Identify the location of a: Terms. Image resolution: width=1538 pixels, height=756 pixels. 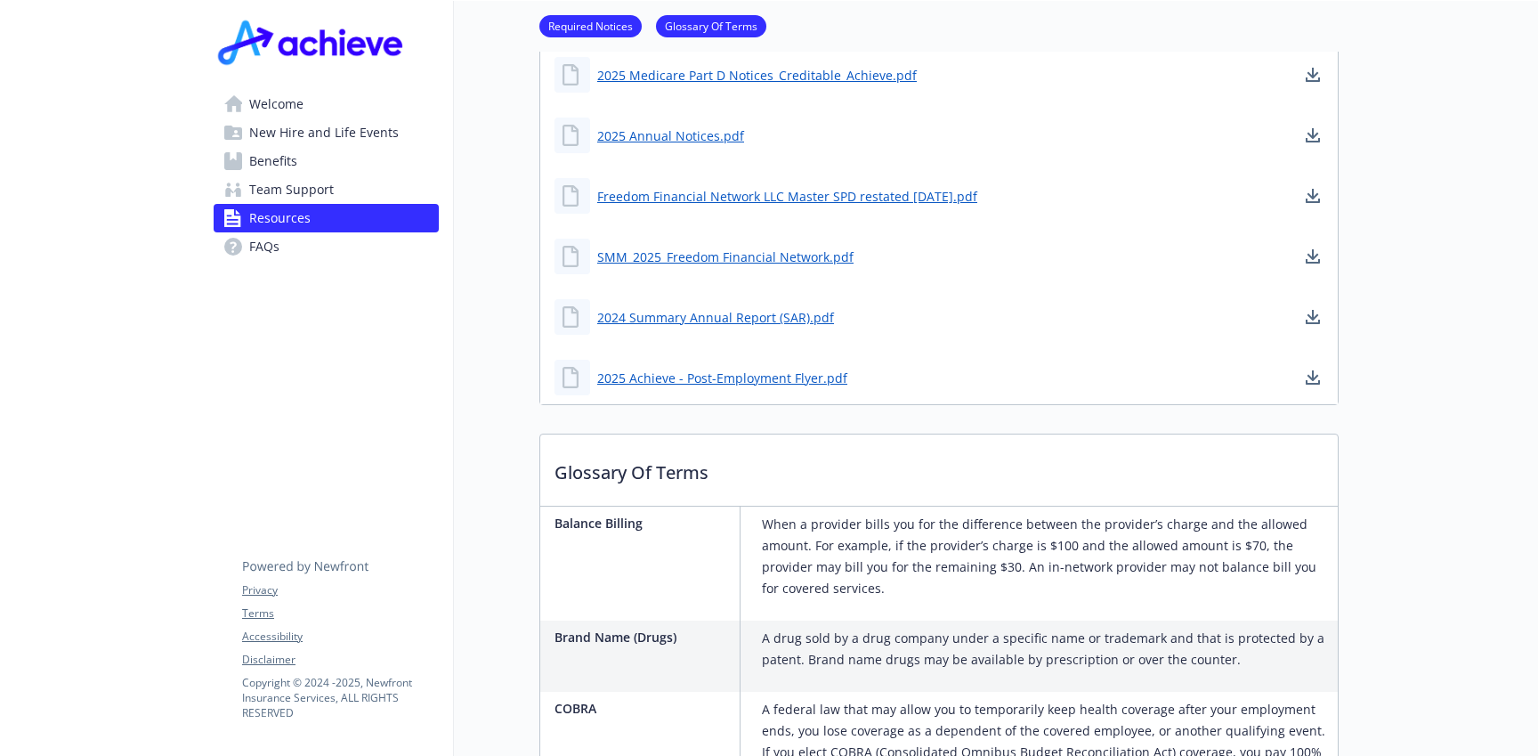
(340, 613).